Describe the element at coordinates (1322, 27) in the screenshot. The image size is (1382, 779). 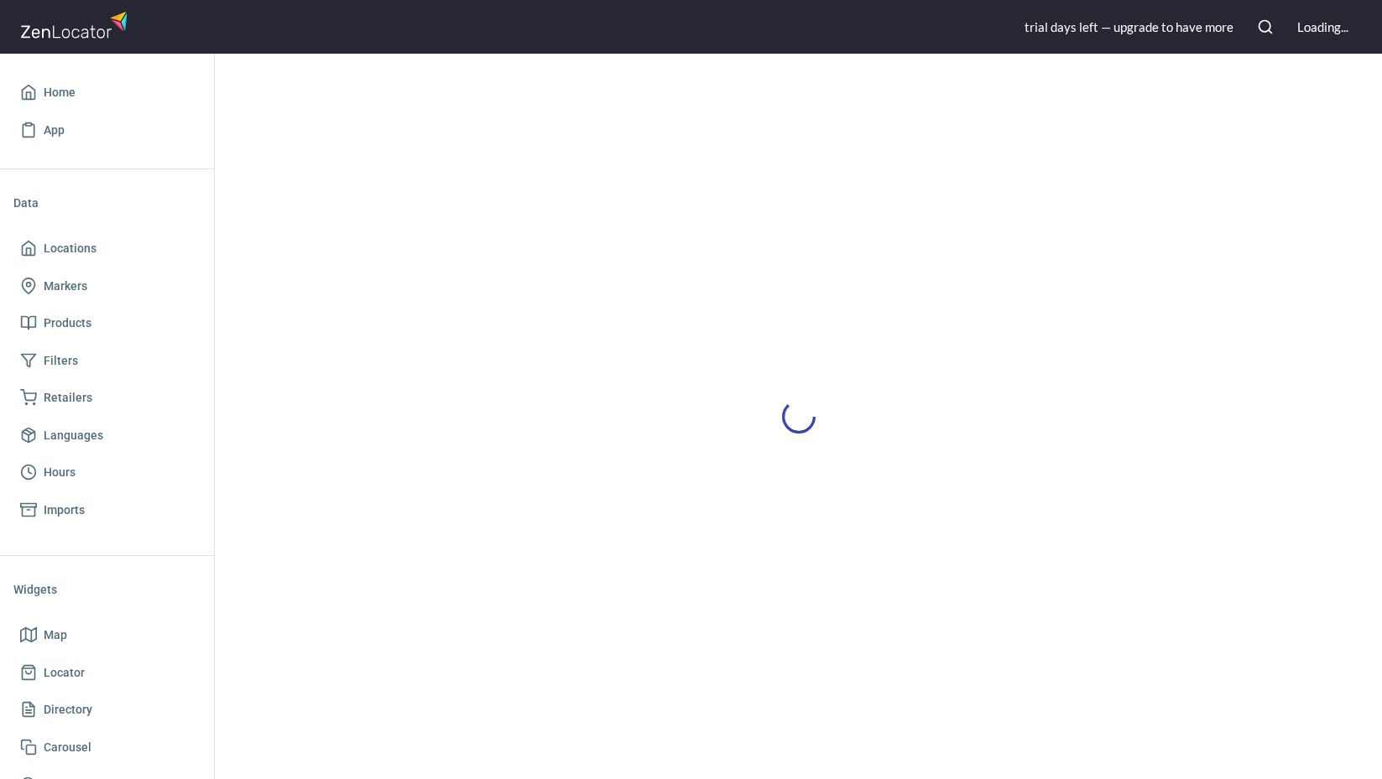
I see `div: Loading...` at that location.